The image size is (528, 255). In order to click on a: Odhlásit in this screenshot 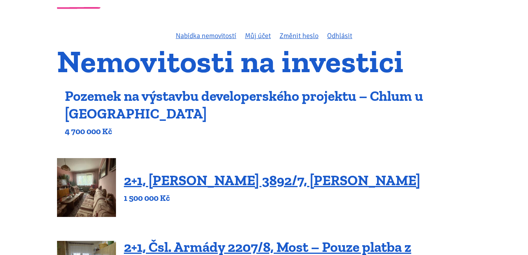, I will do `click(339, 36)`.